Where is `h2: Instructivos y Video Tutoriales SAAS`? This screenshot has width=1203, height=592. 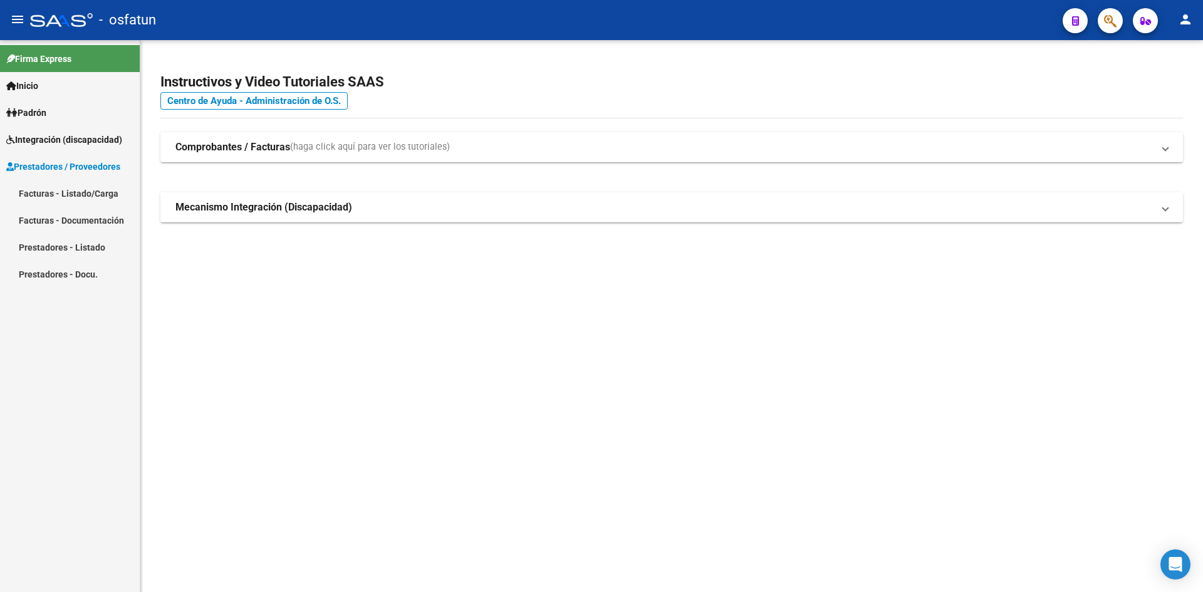
h2: Instructivos y Video Tutoriales SAAS is located at coordinates (672, 82).